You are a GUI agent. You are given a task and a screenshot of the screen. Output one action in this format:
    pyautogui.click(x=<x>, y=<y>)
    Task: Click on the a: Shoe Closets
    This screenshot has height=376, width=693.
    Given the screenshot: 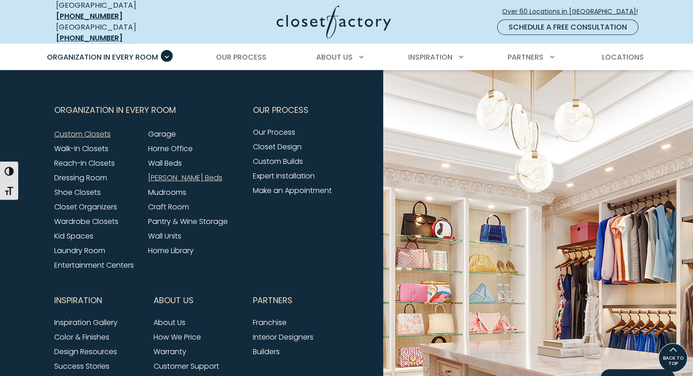 What is the action you would take?
    pyautogui.click(x=77, y=192)
    